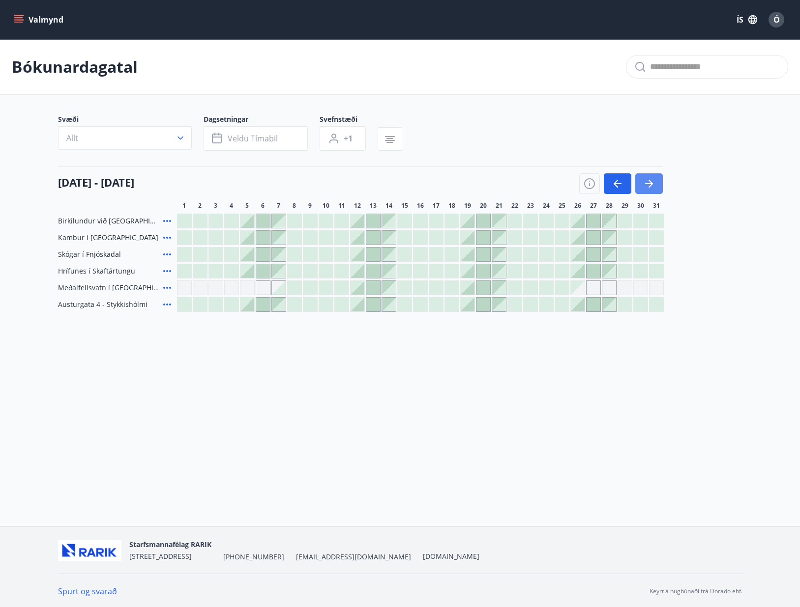 The height and width of the screenshot is (607, 800). Describe the element at coordinates (695, 592) in the screenshot. I see `p: Keyrt á hugbúnaði frá Dorado ehf.` at that location.